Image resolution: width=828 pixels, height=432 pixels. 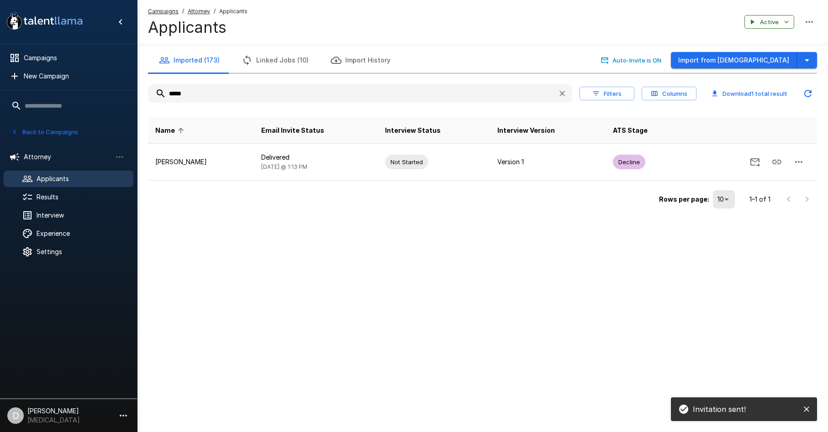 What do you see at coordinates (749, 94) in the screenshot?
I see `button: Download1 total result` at bounding box center [749, 94].